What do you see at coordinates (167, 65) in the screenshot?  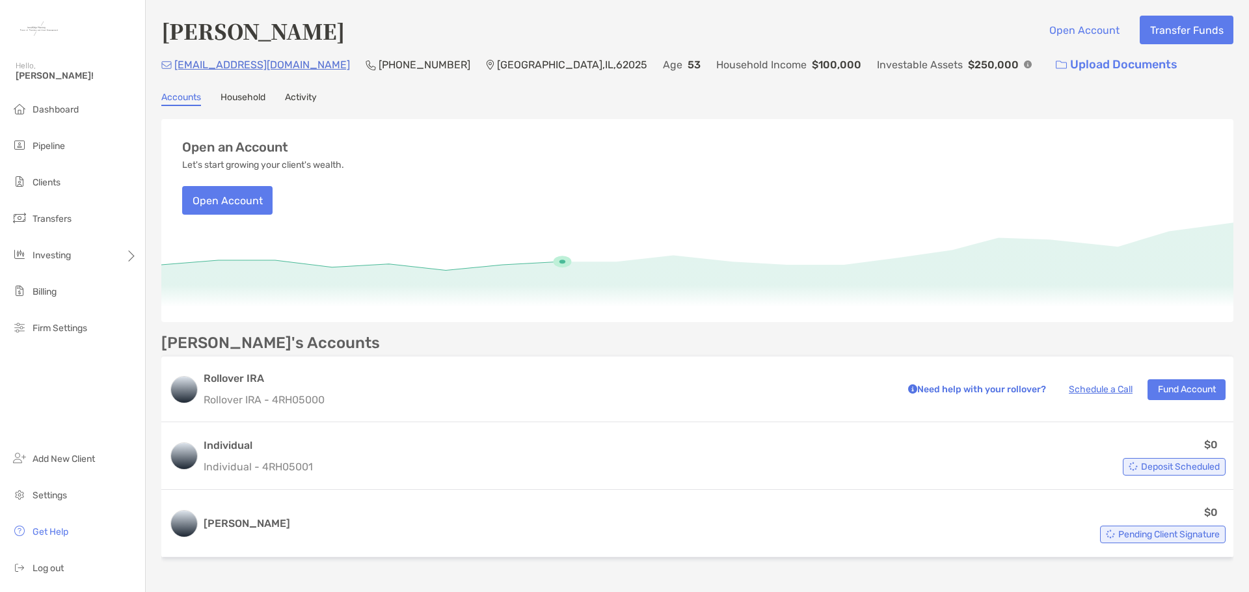 I see `img: Email Icon` at bounding box center [167, 65].